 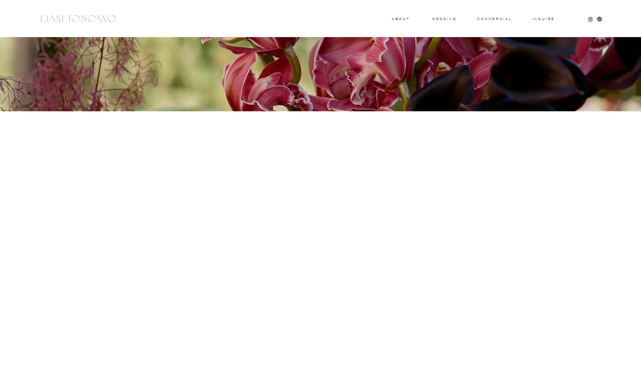 What do you see at coordinates (544, 19) in the screenshot?
I see `a: Inquire` at bounding box center [544, 19].